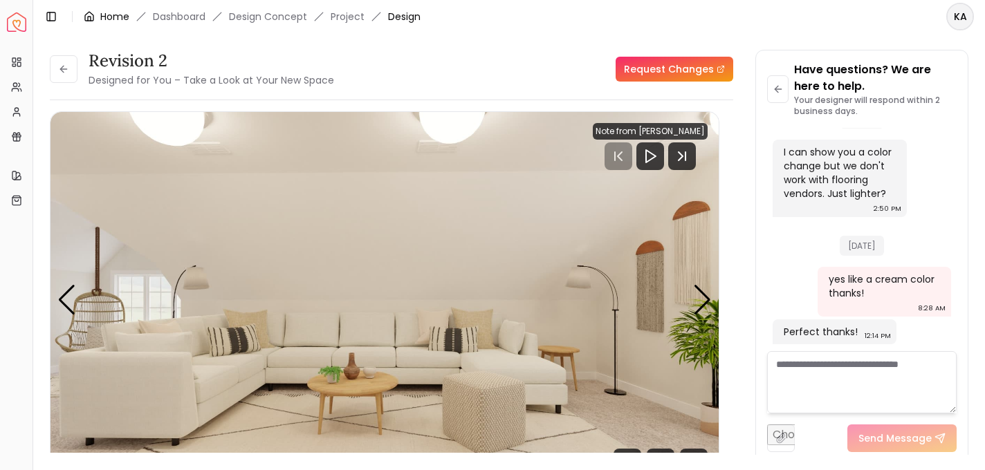 This screenshot has height=470, width=985. Describe the element at coordinates (838, 173) in the screenshot. I see `div: I can show you a color change but we don't work with flooring vendors. Just lighter?` at that location.